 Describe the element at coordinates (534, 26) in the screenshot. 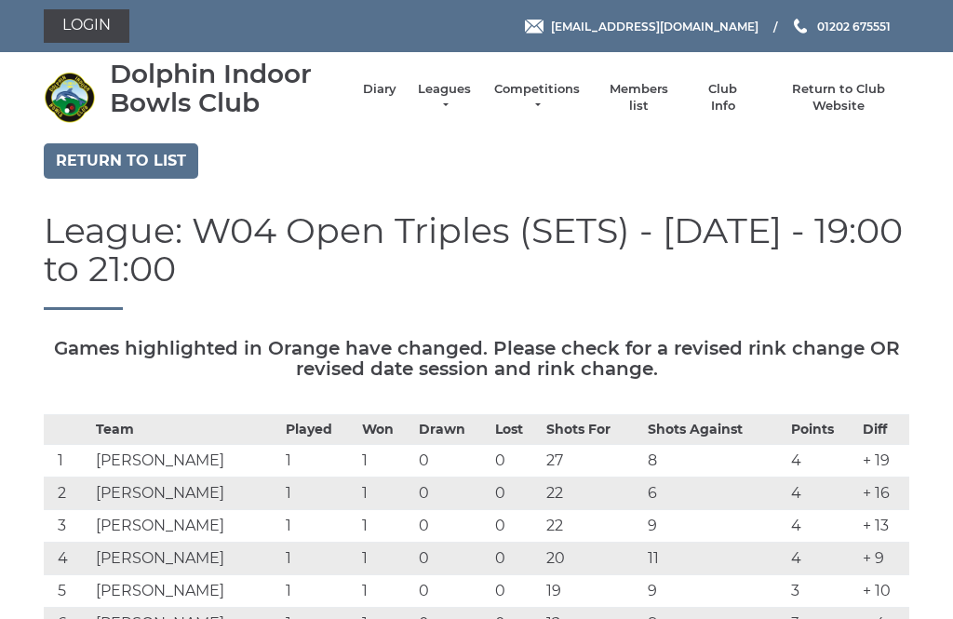

I see `img: Email` at that location.